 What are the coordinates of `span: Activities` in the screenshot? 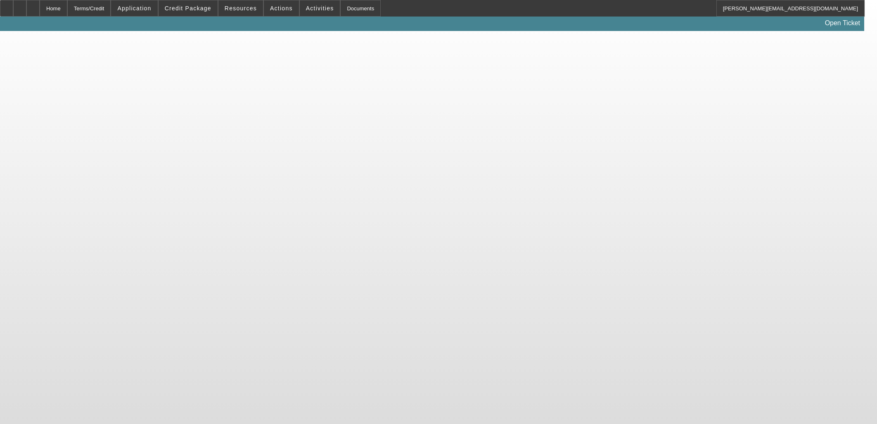 It's located at (320, 8).